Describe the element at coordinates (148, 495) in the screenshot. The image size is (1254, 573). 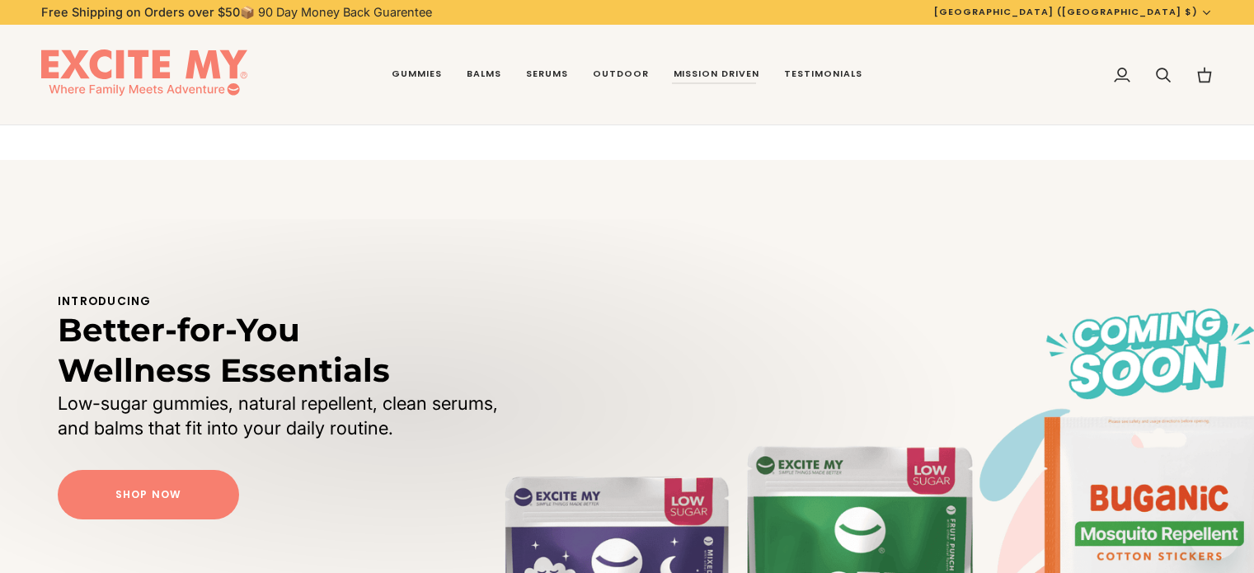
I see `a: Shop Now` at that location.